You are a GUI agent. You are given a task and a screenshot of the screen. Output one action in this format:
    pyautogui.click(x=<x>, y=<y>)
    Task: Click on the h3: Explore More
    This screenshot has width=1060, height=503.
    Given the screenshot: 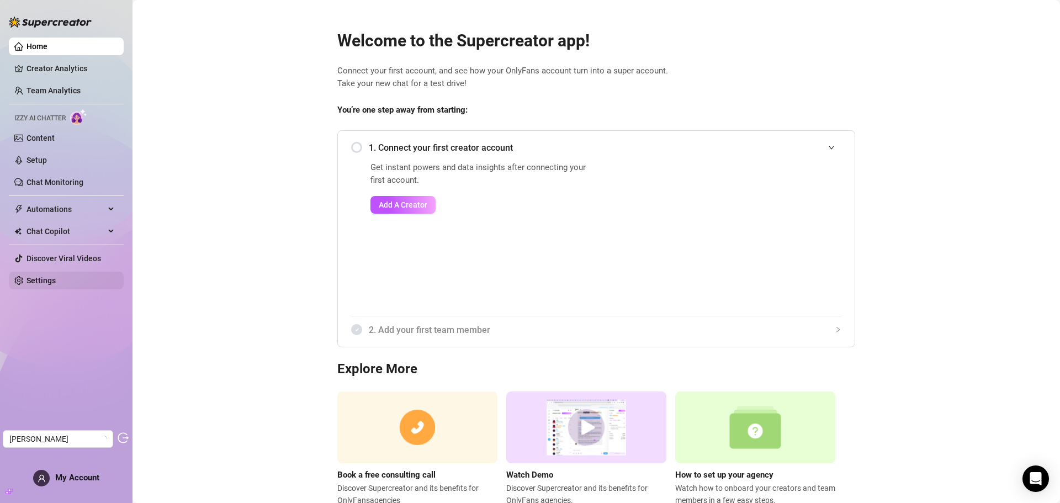 What is the action you would take?
    pyautogui.click(x=596, y=369)
    